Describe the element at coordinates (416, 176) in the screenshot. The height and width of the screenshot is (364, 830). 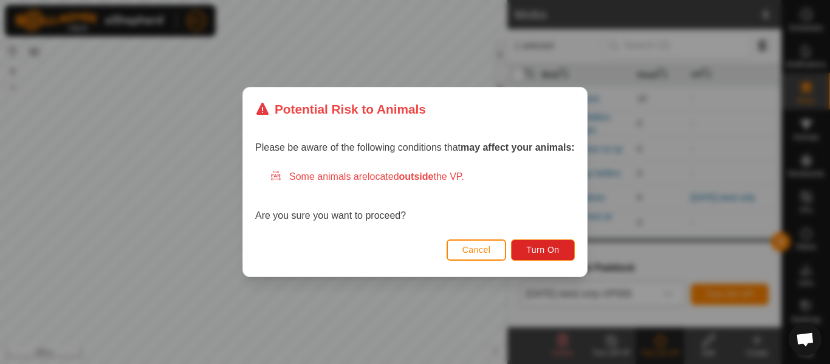
I see `strong: outside` at that location.